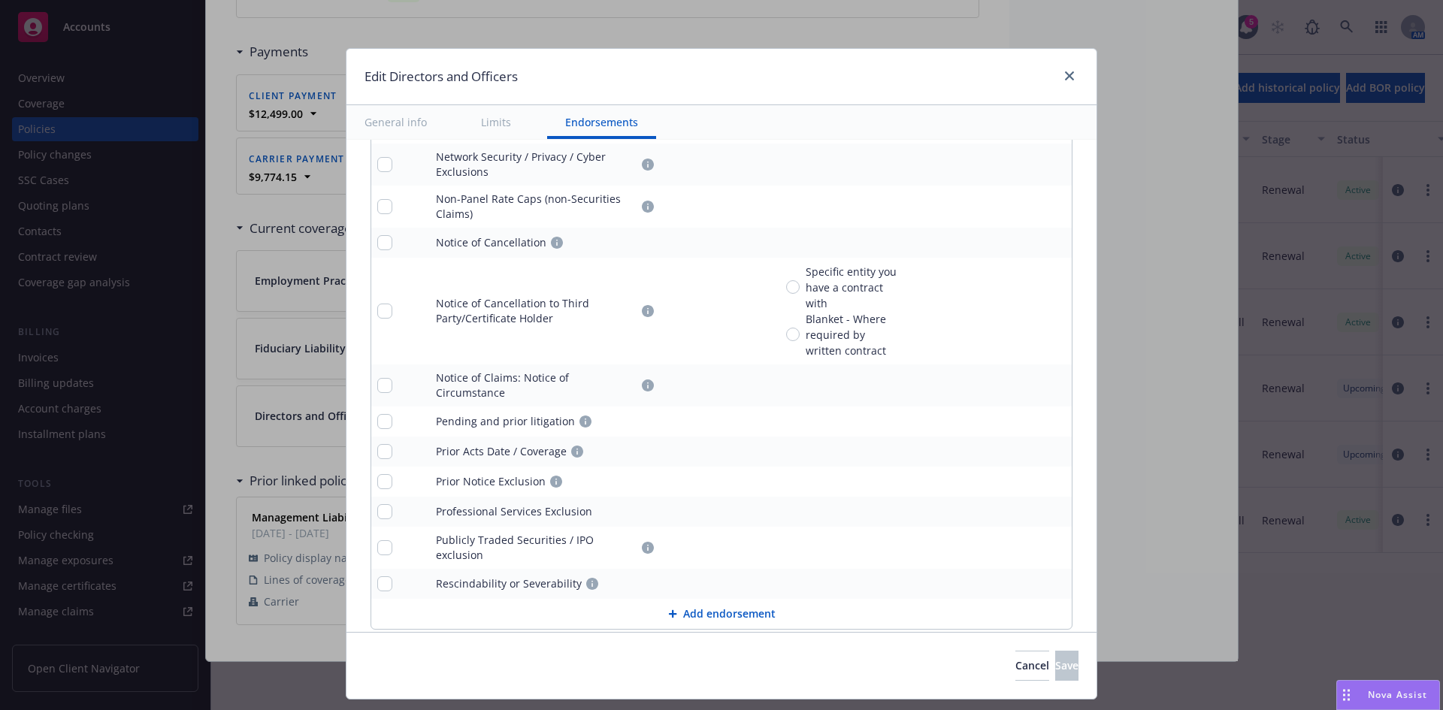  Describe the element at coordinates (1346, 695) in the screenshot. I see `div: Drag to move` at that location.